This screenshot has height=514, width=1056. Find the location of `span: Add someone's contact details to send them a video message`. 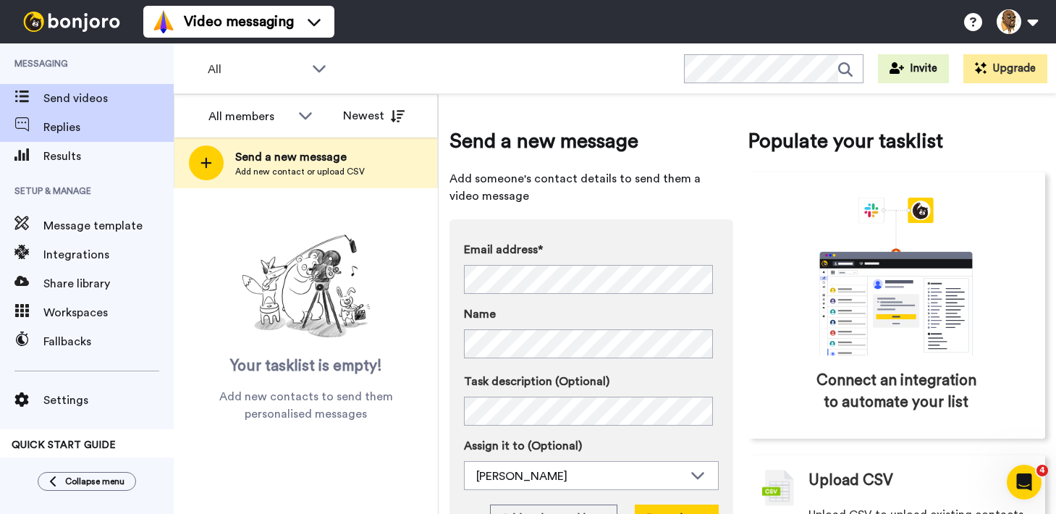

span: Add someone's contact details to send them a video message is located at coordinates (591, 187).